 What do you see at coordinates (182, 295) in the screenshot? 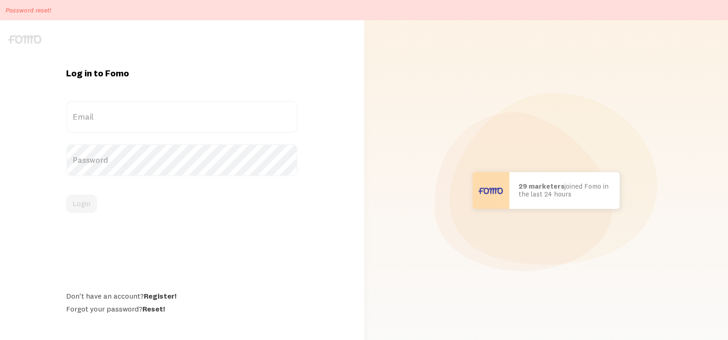
I see `div: Don't have an account?` at bounding box center [182, 295].